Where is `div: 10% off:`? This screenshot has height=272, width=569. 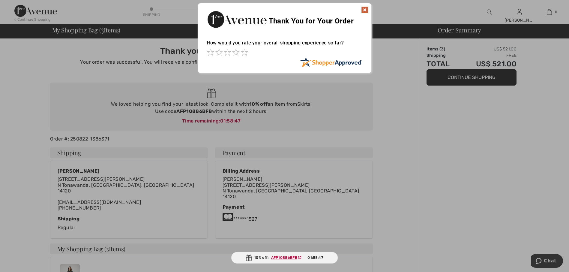 div: 10% off: is located at coordinates (284, 257).